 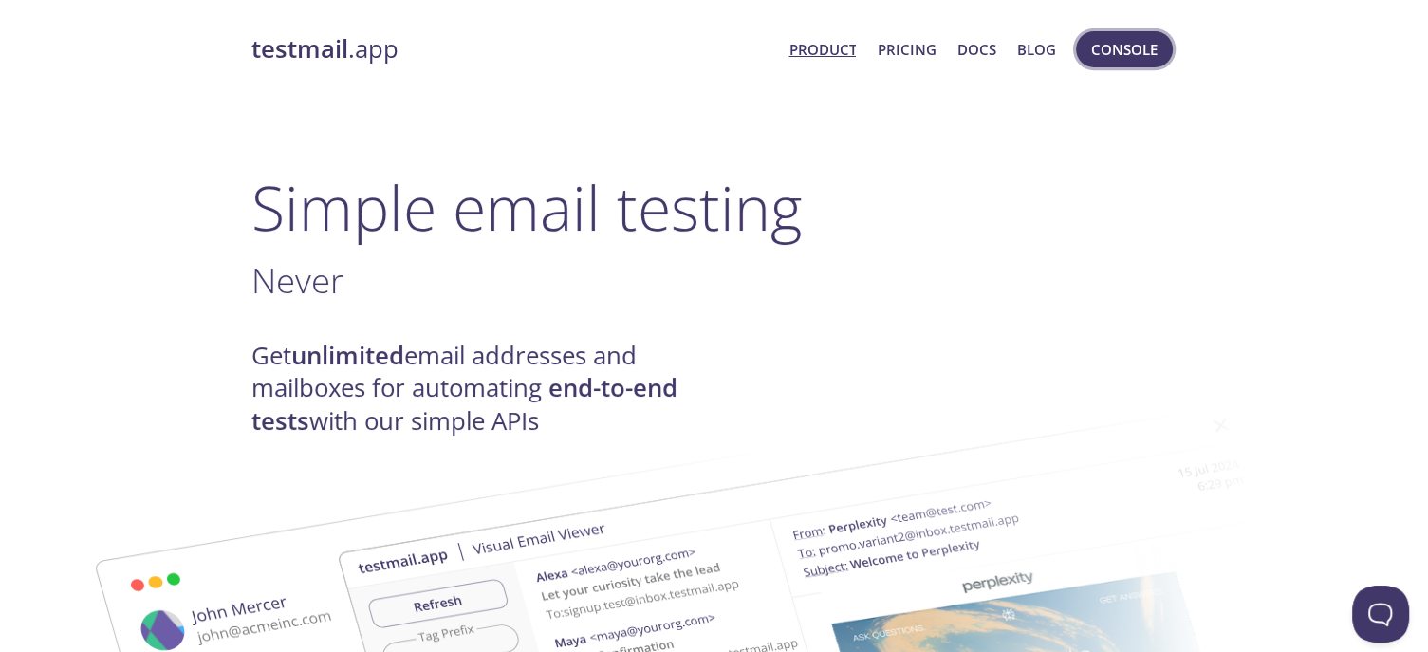 I want to click on a: Product, so click(x=822, y=49).